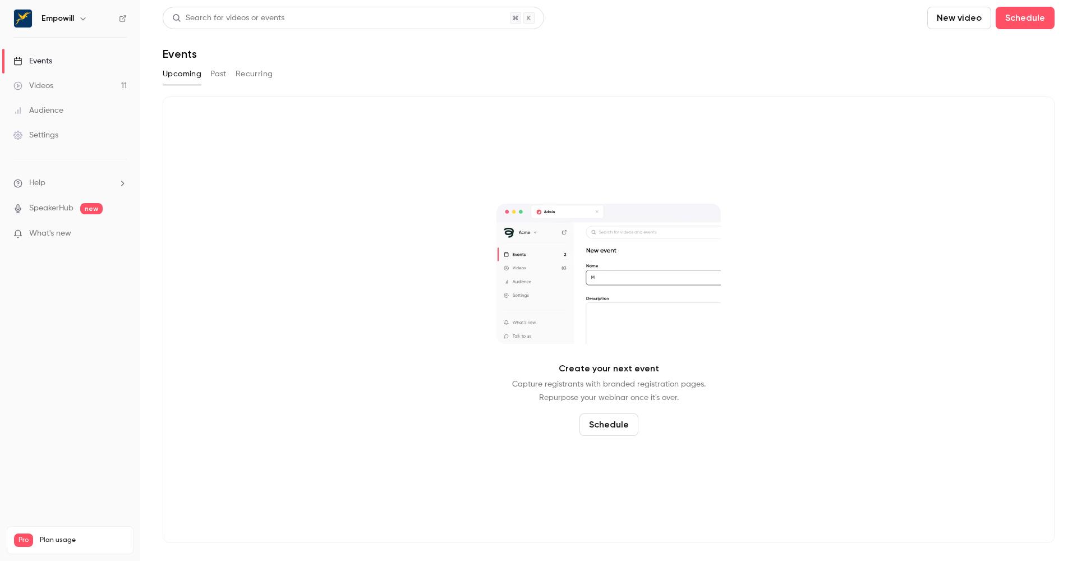 This screenshot has height=561, width=1077. Describe the element at coordinates (228, 18) in the screenshot. I see `div: Search for videos or events` at that location.